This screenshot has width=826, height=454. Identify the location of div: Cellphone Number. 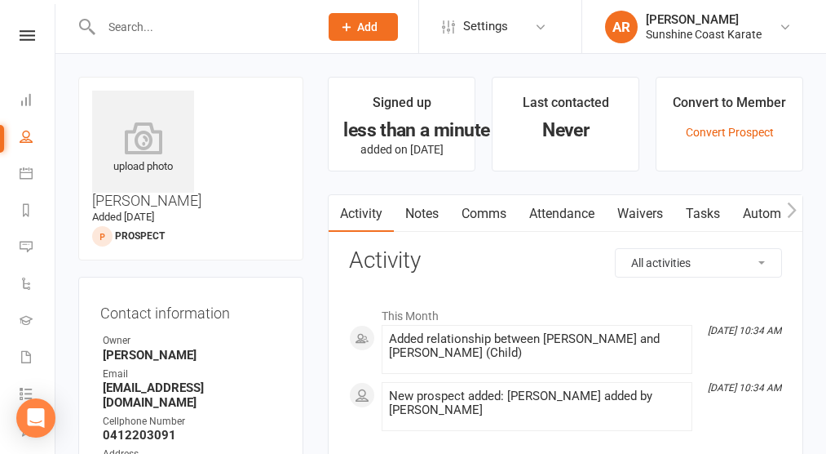
(192, 421).